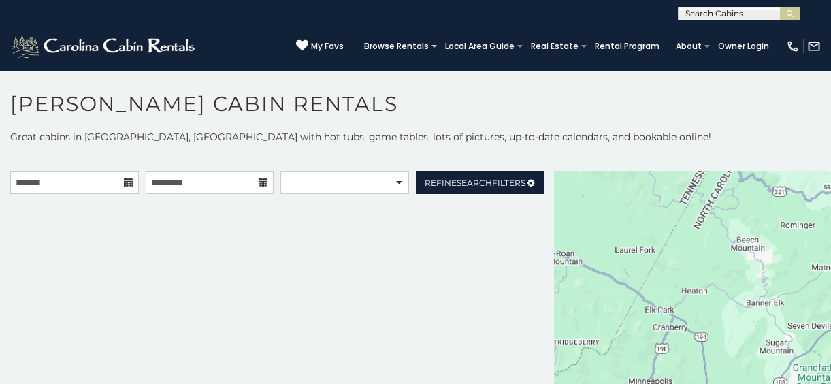 The width and height of the screenshot is (831, 384). I want to click on span: Refine Filters, so click(475, 182).